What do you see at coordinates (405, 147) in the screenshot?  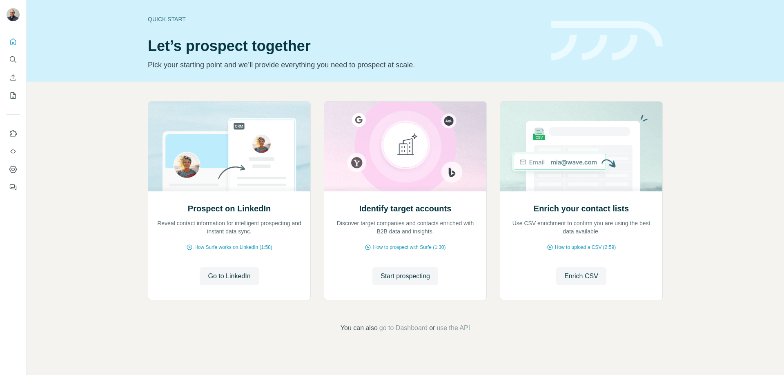 I see `img: Identify target accounts` at bounding box center [405, 147].